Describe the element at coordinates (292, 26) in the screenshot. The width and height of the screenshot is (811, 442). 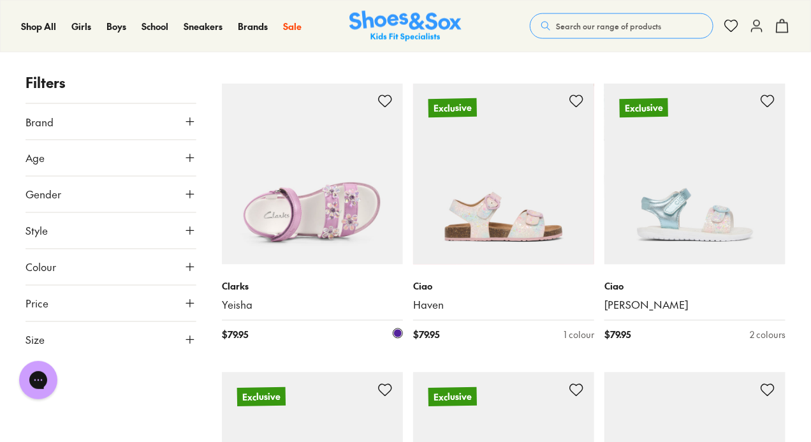
I see `a: Sale` at that location.